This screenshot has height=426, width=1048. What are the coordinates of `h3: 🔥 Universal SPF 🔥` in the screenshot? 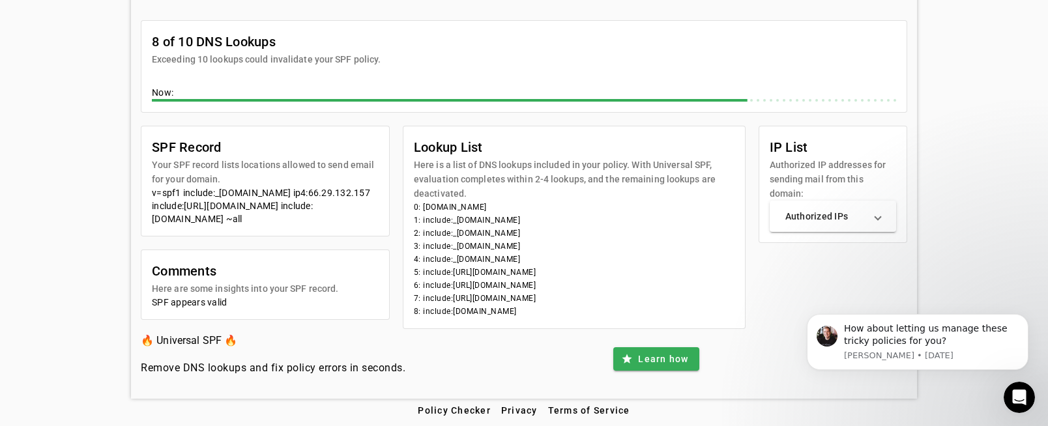 It's located at (273, 341).